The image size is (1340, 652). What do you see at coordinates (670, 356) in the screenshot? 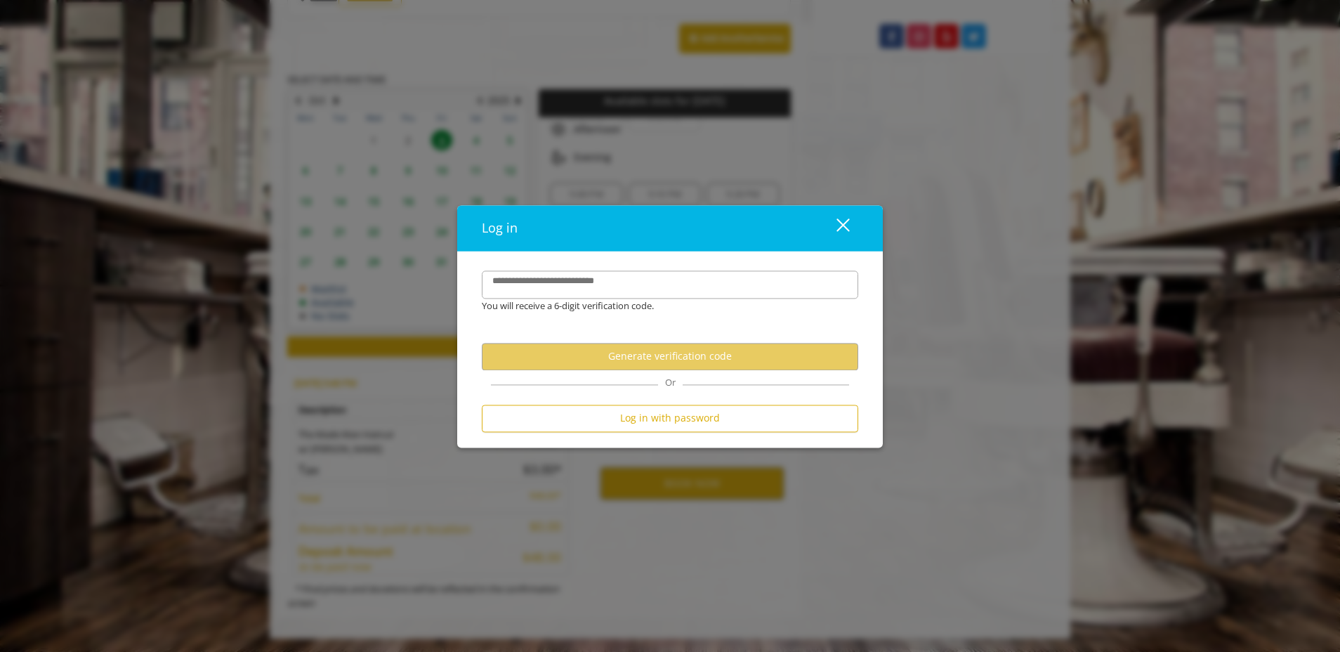
I see `button: Generate verification code` at bounding box center [670, 356].